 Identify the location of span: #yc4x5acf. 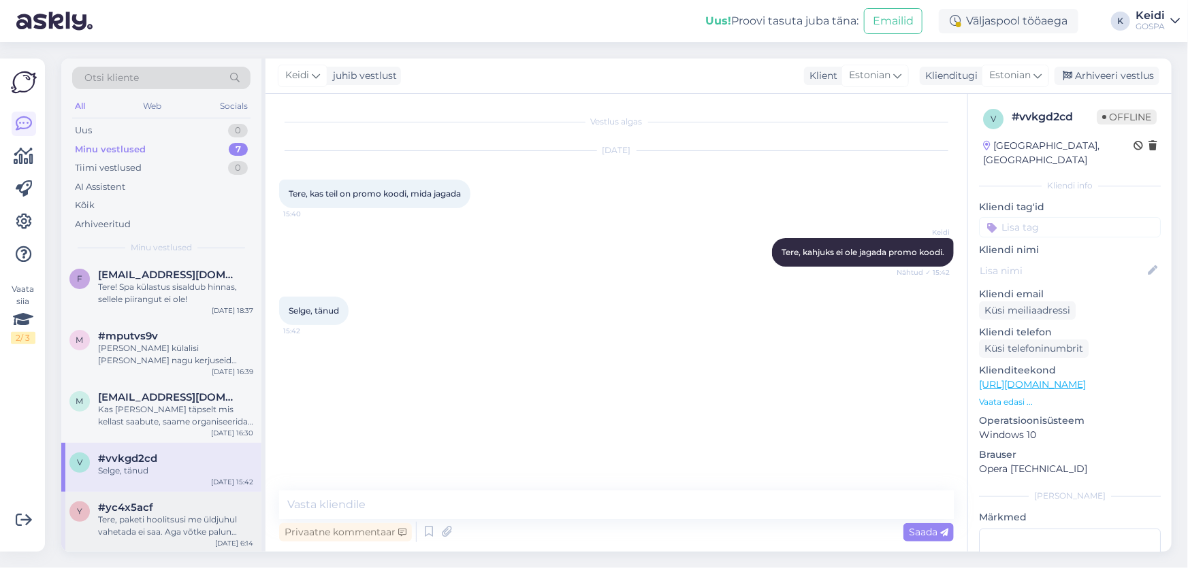
(125, 508).